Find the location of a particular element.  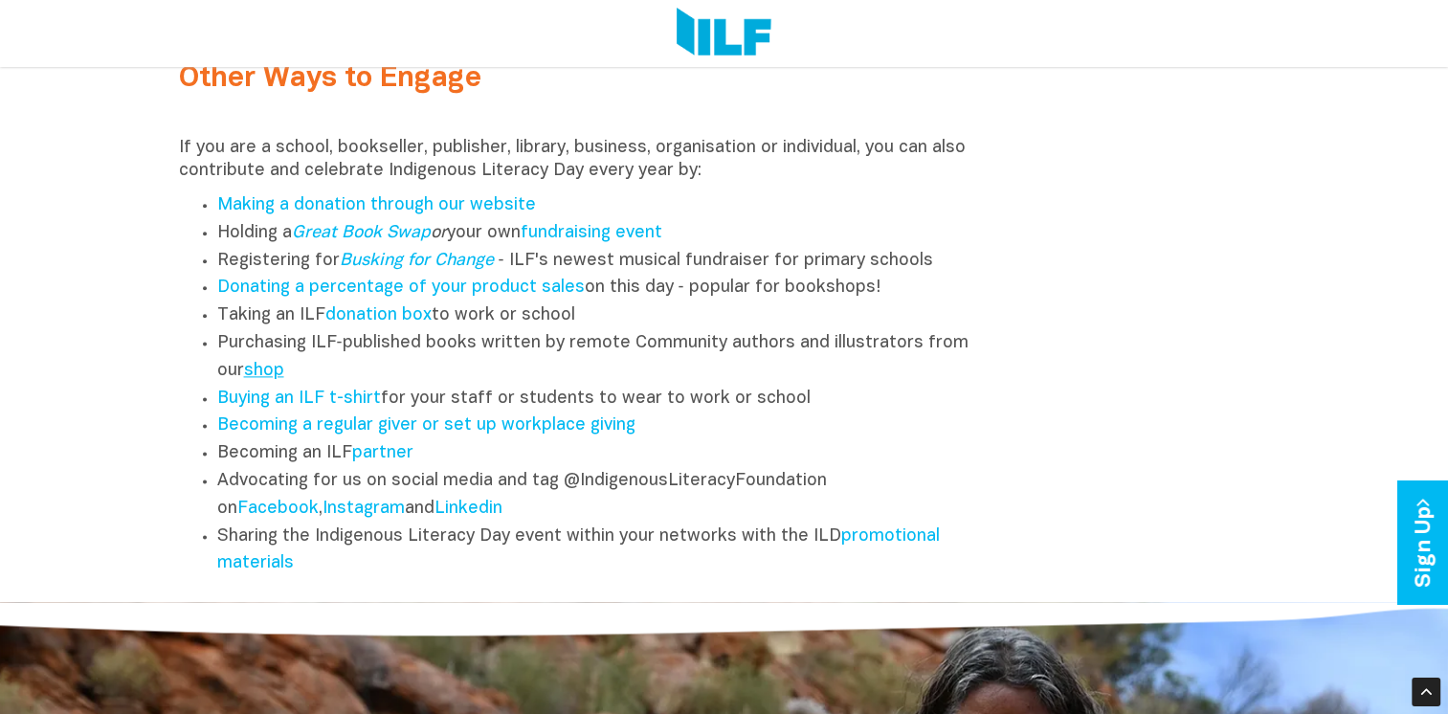

li: Taking an ILF to work or school is located at coordinates (604, 316).